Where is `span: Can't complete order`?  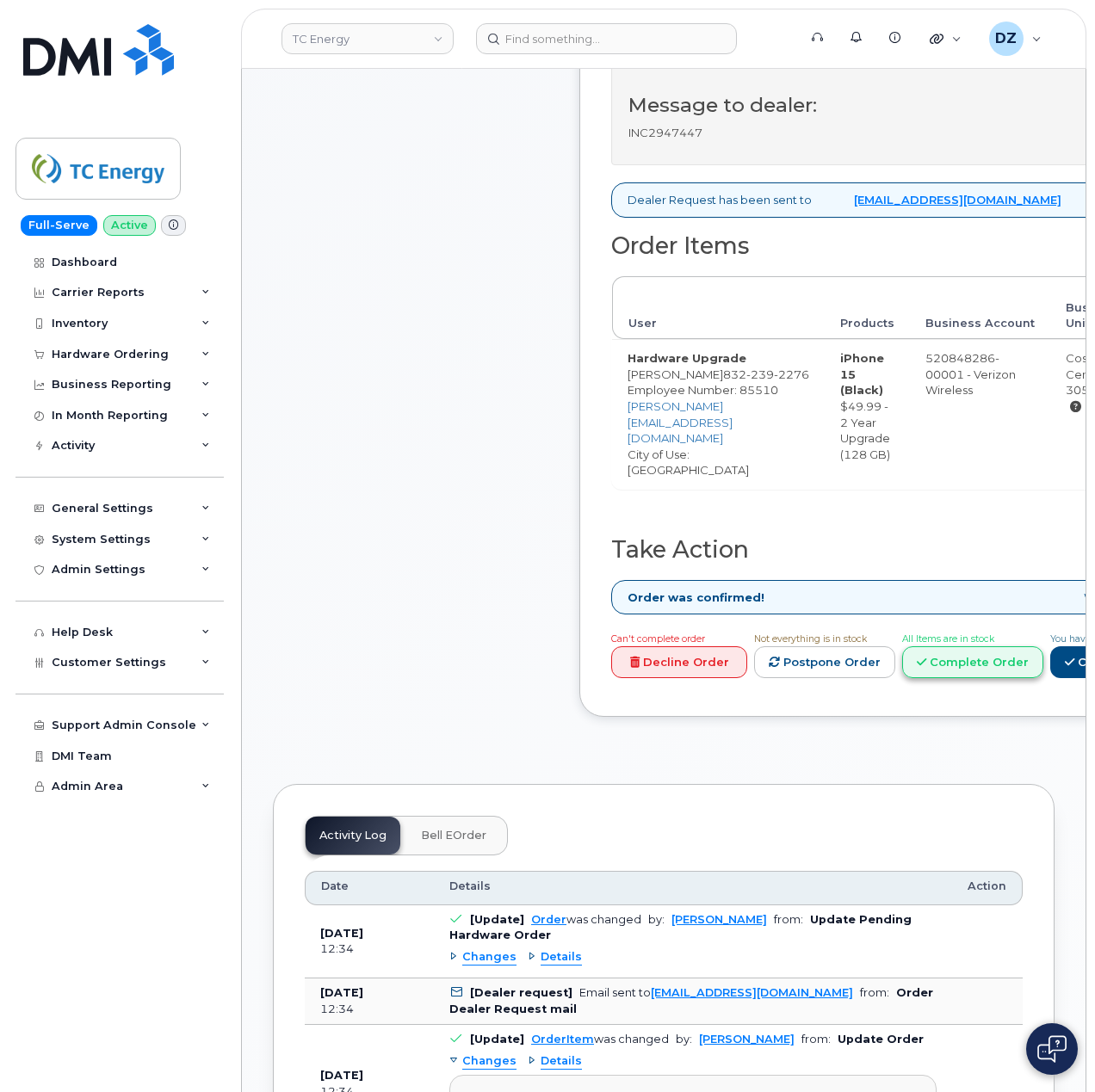
span: Can't complete order is located at coordinates (658, 638).